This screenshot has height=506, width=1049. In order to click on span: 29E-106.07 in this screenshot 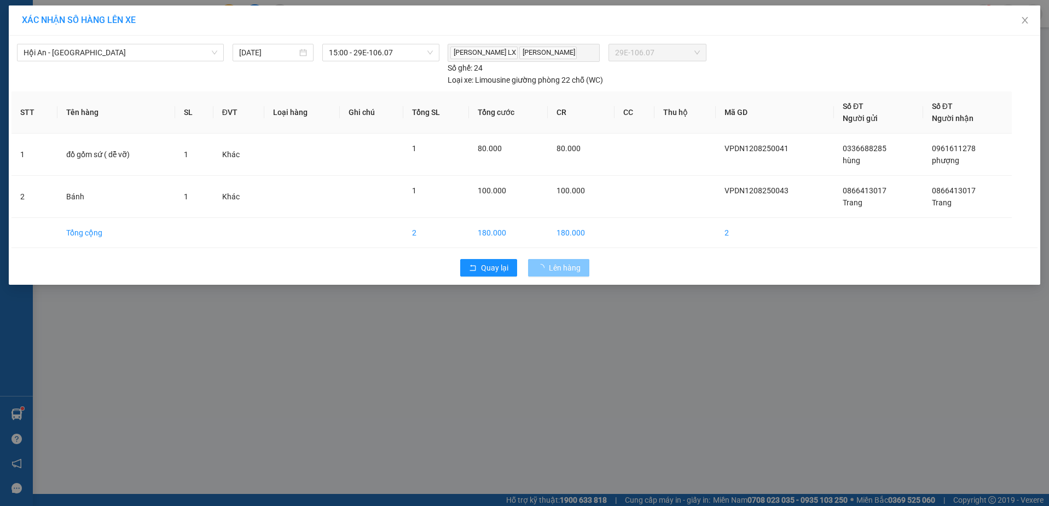, I will do `click(658, 53)`.